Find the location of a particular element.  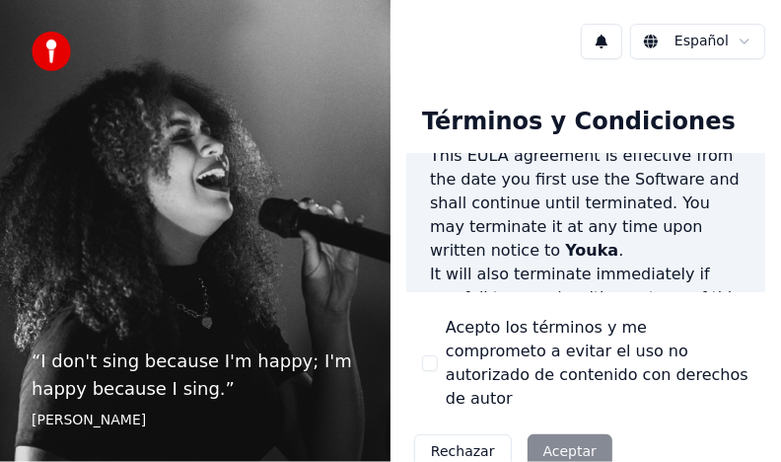

label: Acepto los términos y me comprometo a evitar el uso no autorizado de contenido con derechos de autor is located at coordinates (598, 363).